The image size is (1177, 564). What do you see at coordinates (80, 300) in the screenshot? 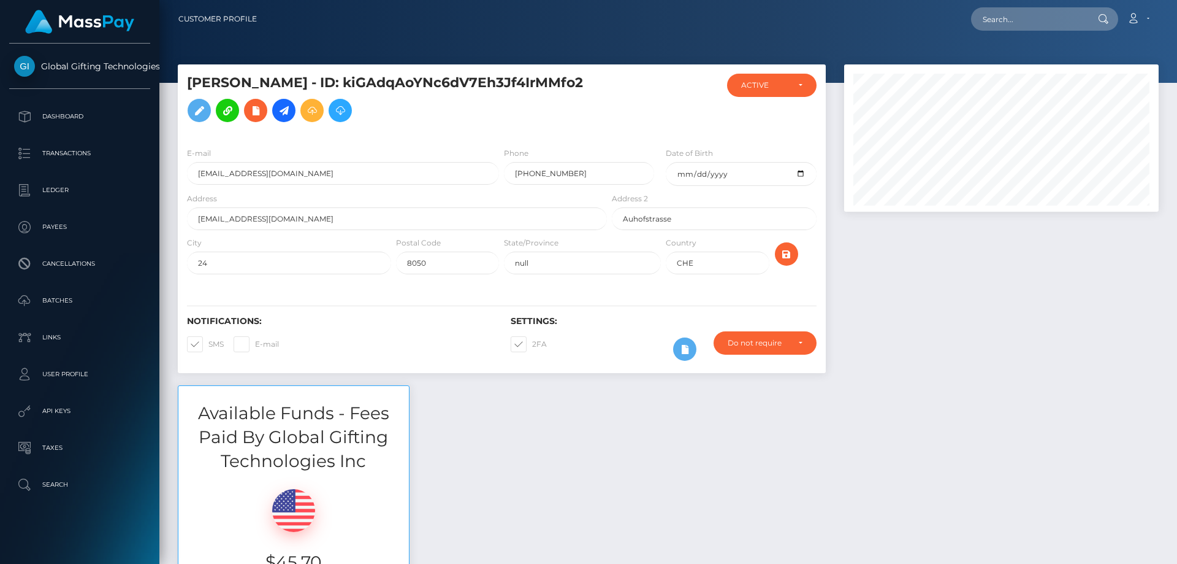
I see `a: Batches` at bounding box center [80, 300].